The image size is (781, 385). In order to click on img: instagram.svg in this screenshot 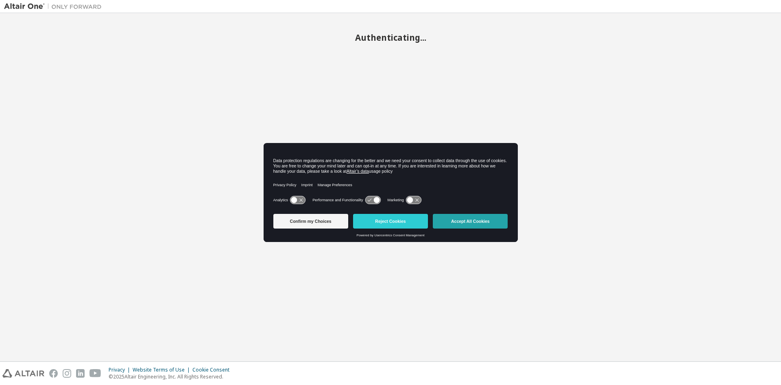, I will do `click(67, 373)`.